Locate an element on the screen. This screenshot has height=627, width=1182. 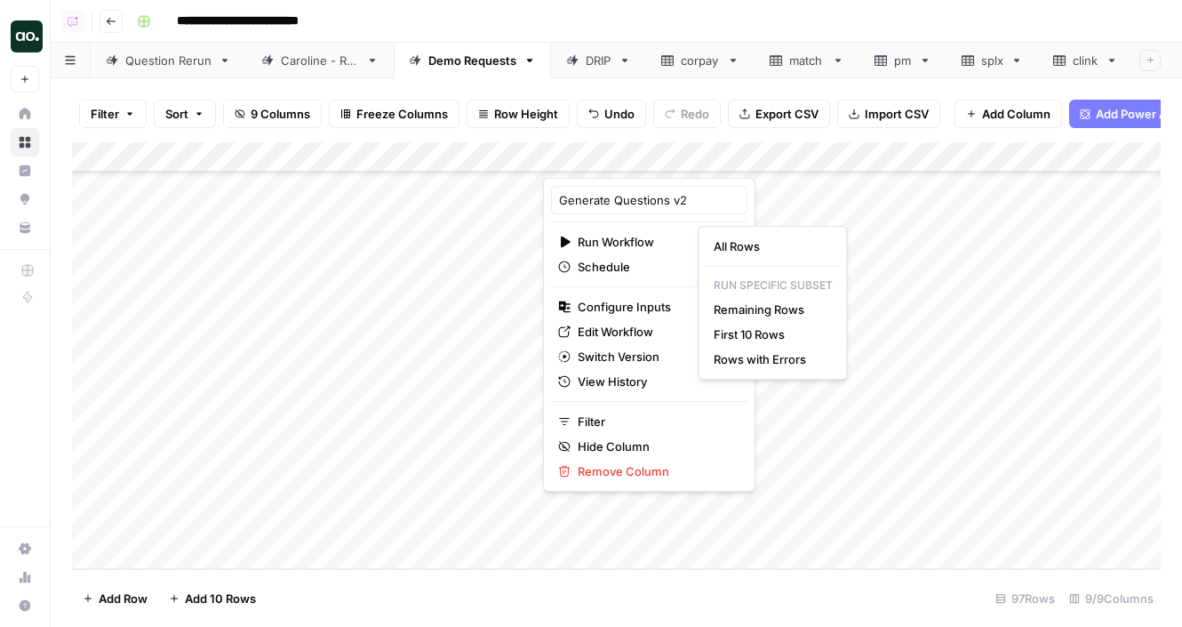
span: First 10 Rows is located at coordinates (770, 334).